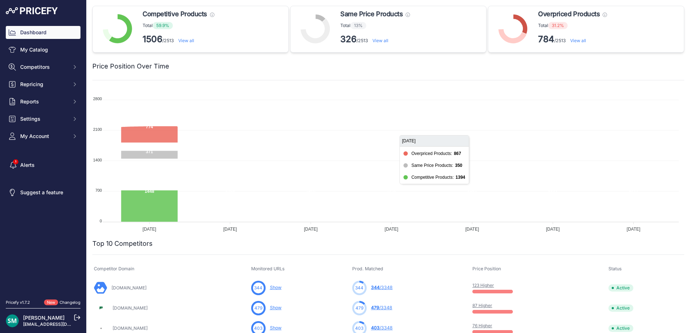 This screenshot has height=333, width=690. What do you see at coordinates (98, 191) in the screenshot?
I see `tspan: 700` at bounding box center [98, 191].